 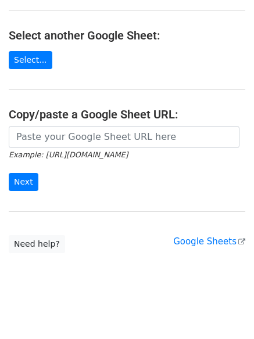 I want to click on input: Next, so click(x=23, y=182).